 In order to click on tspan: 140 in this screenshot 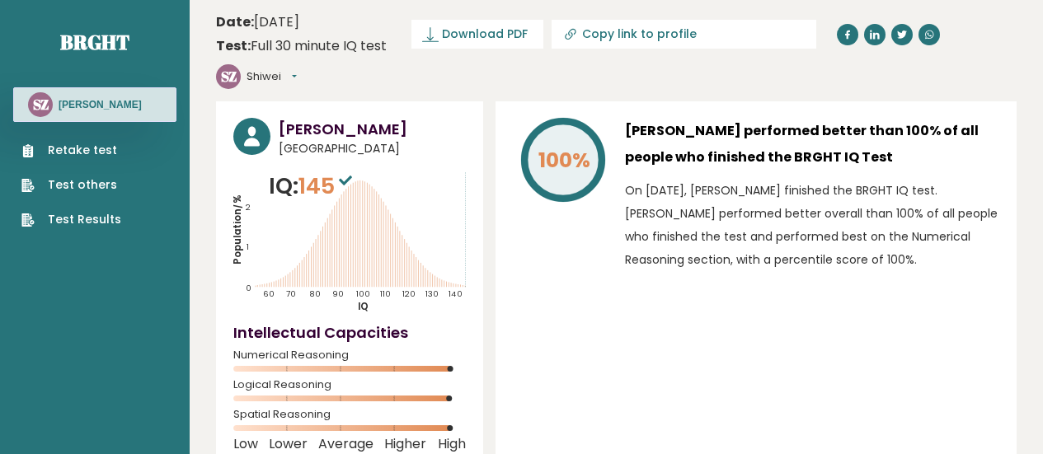, I will do `click(455, 293)`.